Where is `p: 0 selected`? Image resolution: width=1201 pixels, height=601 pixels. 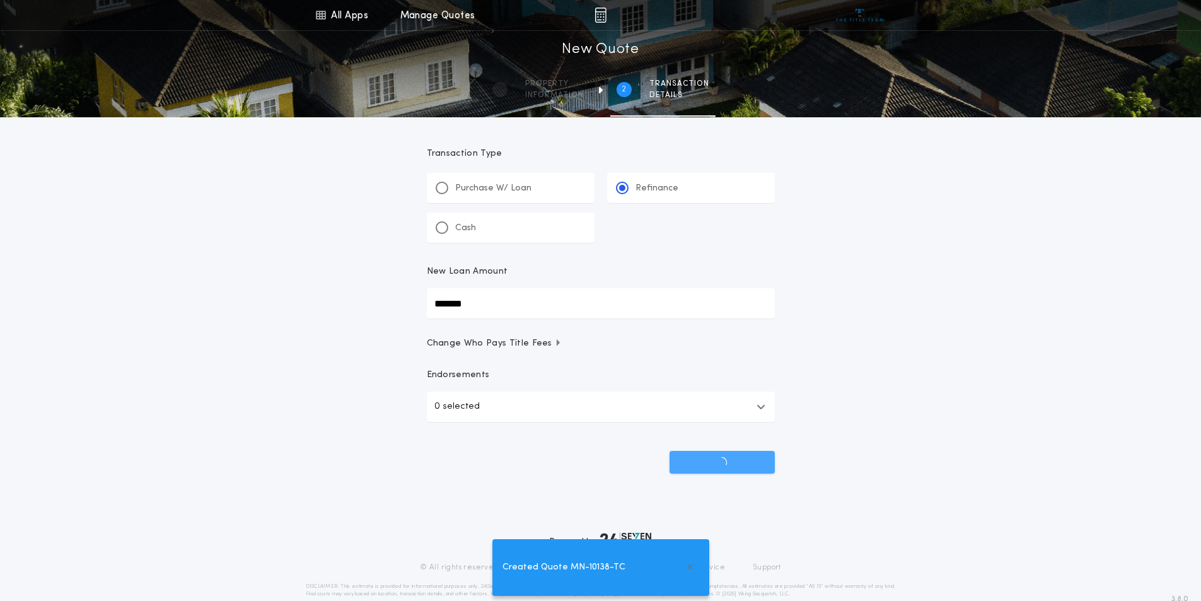
p: 0 selected is located at coordinates (457, 407).